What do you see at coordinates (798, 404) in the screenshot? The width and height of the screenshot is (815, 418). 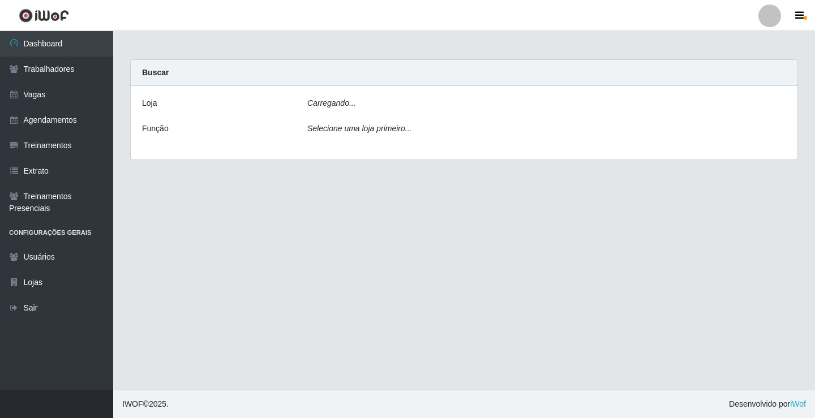 I see `a: iWof` at bounding box center [798, 404].